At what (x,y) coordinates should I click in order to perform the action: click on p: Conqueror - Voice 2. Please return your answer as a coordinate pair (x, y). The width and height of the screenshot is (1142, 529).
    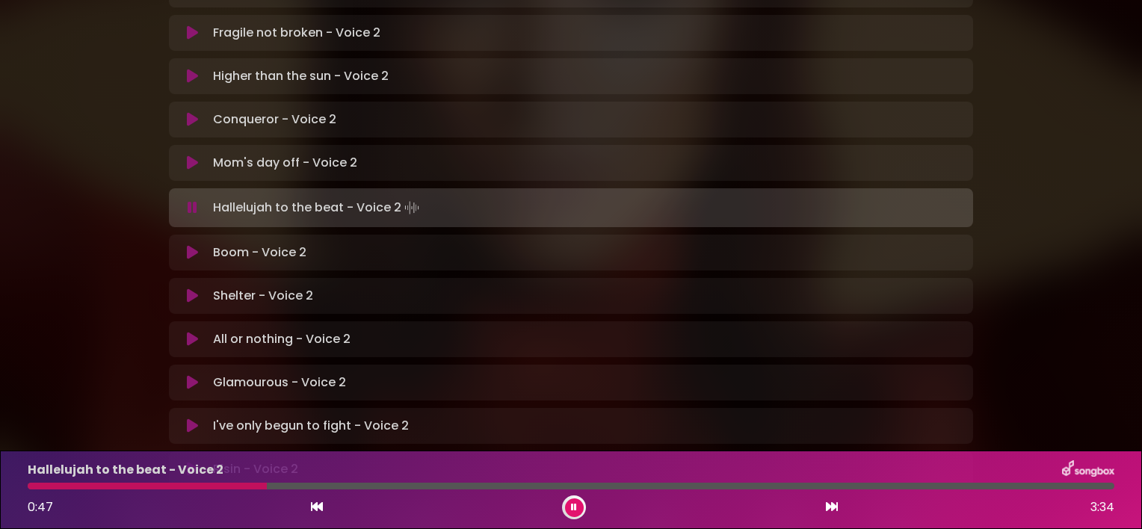
    Looking at the image, I should click on (274, 120).